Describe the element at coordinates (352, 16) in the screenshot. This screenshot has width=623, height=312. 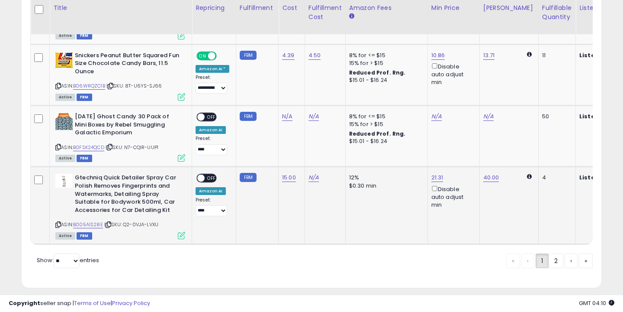
I see `small: Amazon Fees.` at that location.